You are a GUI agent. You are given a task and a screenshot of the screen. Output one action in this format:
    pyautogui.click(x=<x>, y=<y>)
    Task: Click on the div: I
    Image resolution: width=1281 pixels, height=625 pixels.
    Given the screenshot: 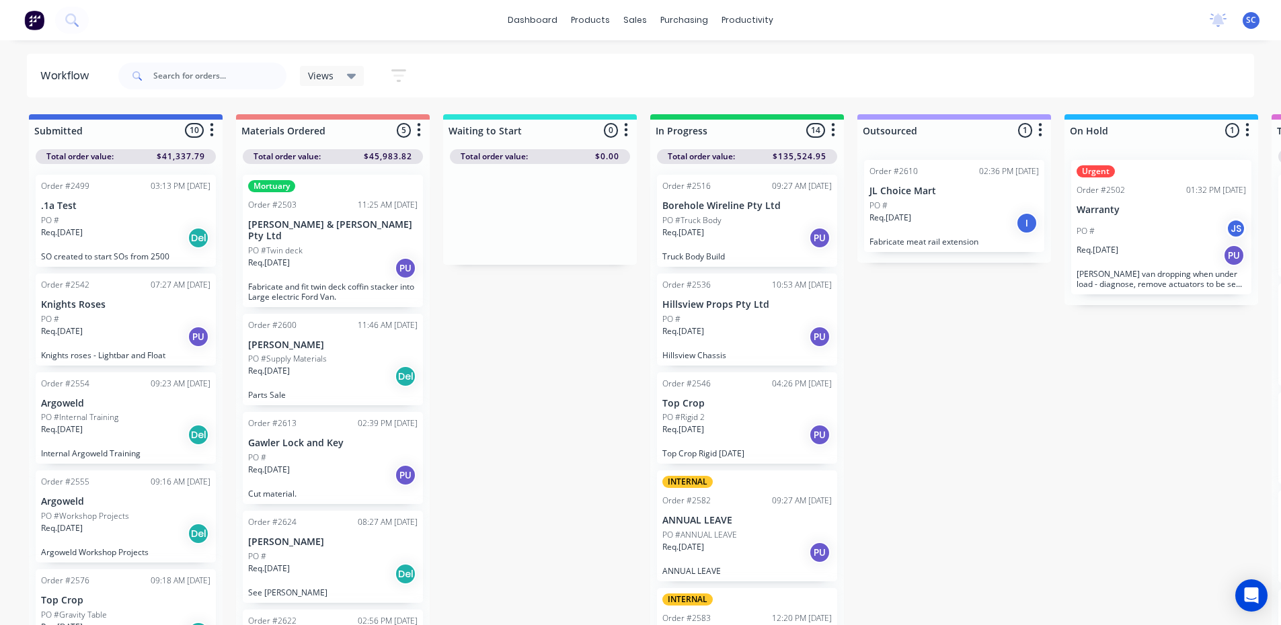 What is the action you would take?
    pyautogui.click(x=1027, y=223)
    